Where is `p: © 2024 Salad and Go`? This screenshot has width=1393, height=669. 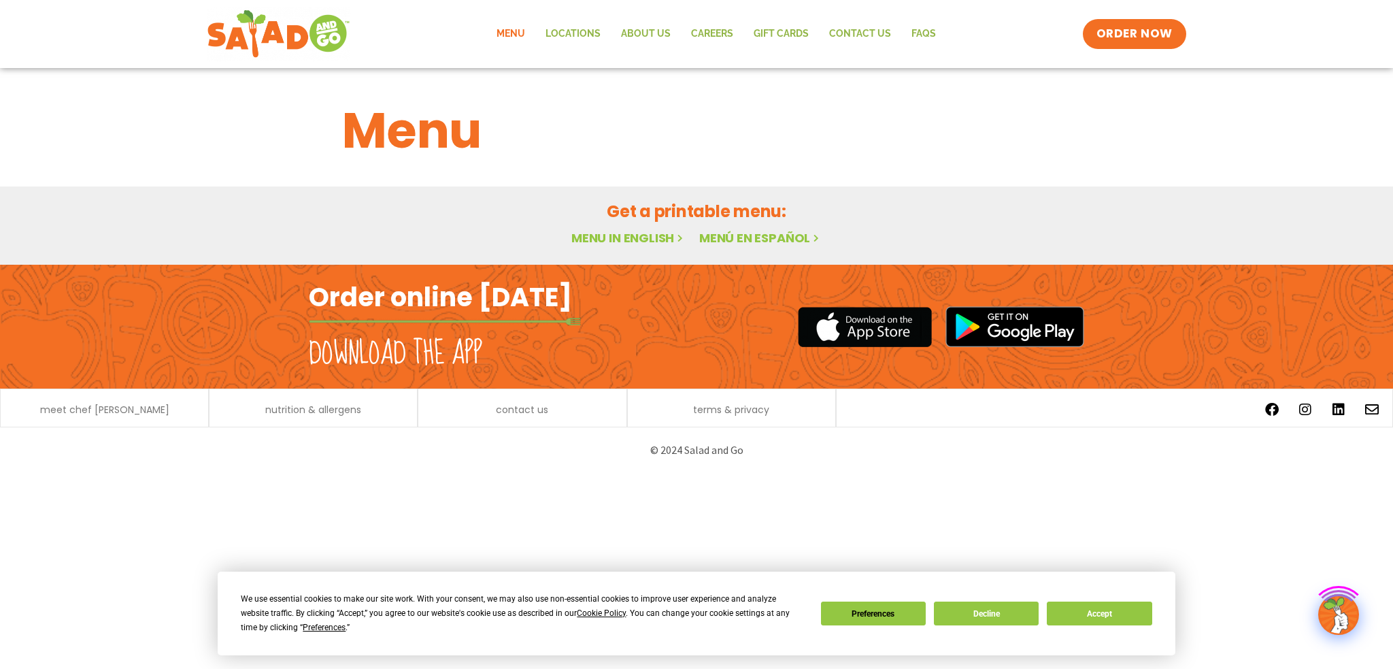
p: © 2024 Salad and Go is located at coordinates (696, 450).